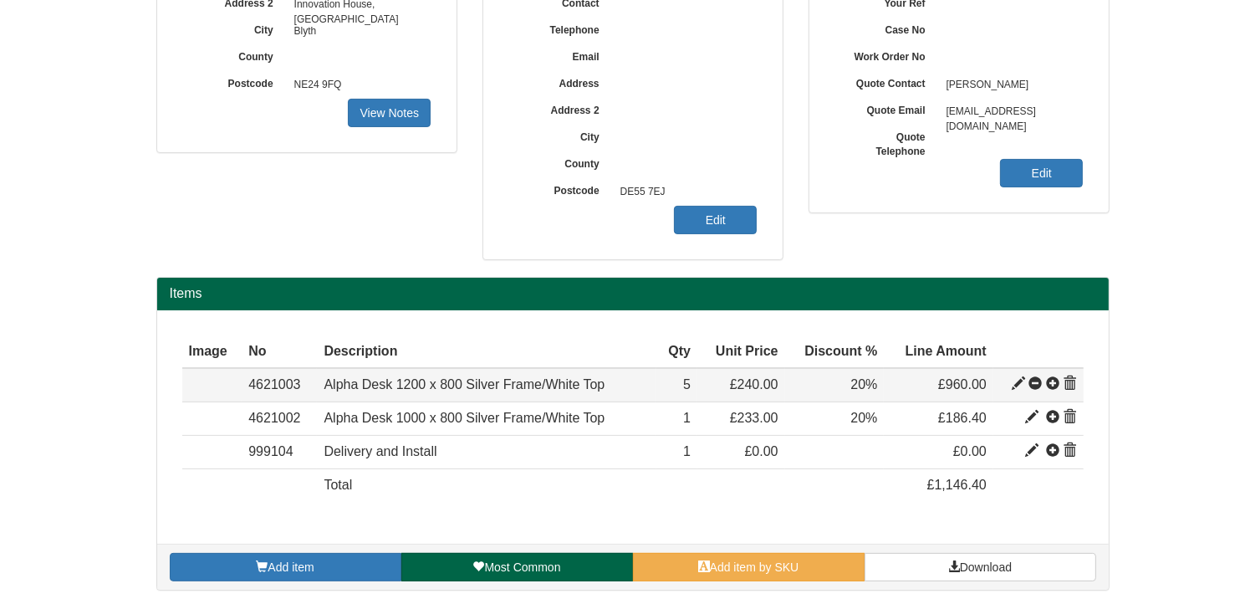 This screenshot has width=1240, height=604. Describe the element at coordinates (676, 352) in the screenshot. I see `th: Qty` at that location.